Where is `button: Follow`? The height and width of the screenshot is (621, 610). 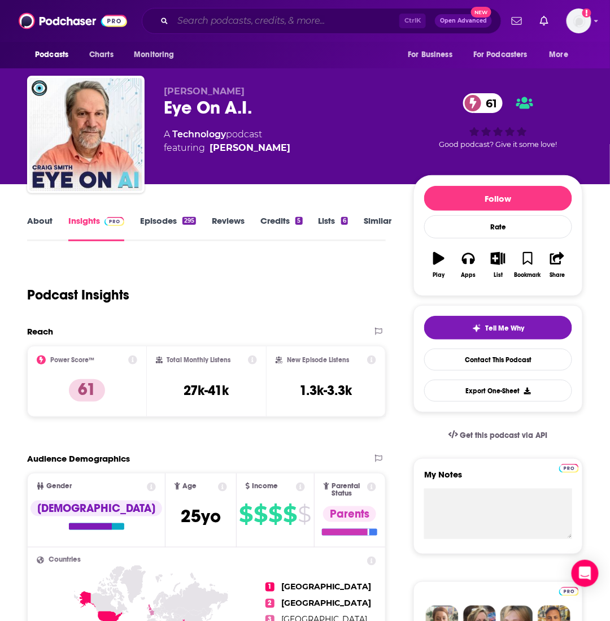 button: Follow is located at coordinates (498, 198).